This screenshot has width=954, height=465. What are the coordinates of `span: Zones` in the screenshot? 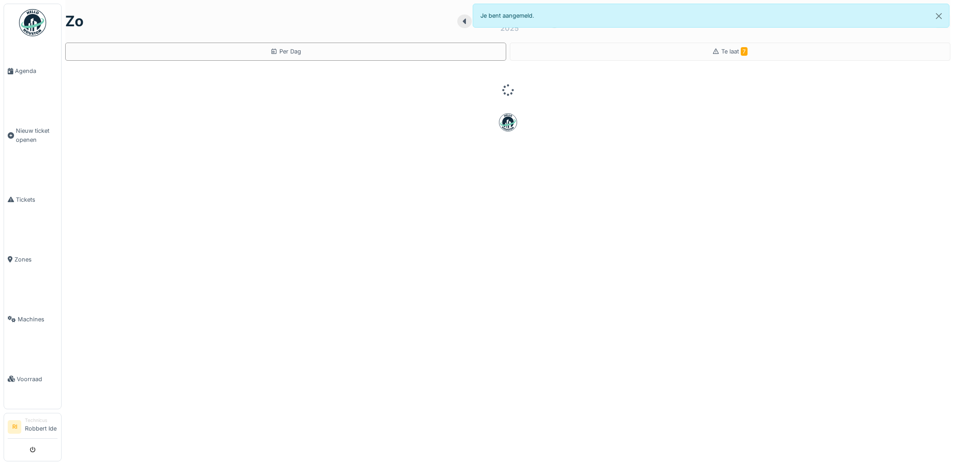 It's located at (36, 259).